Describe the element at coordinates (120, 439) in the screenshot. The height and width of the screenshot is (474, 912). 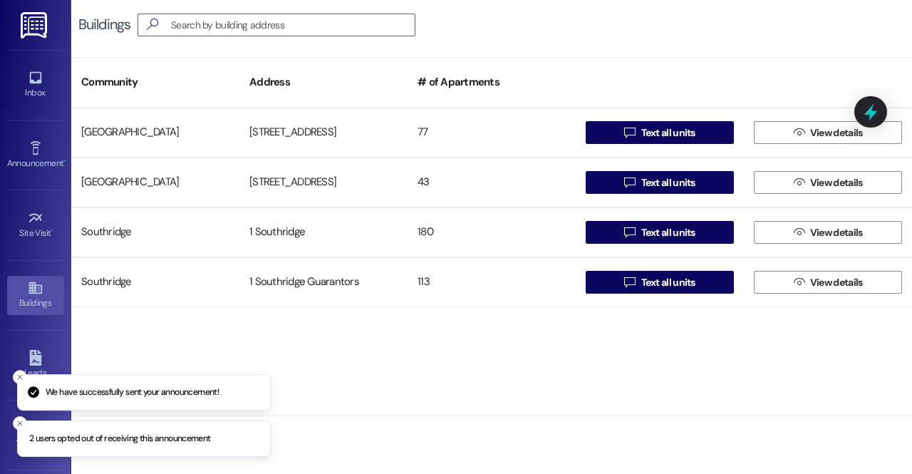
I see `p: 2 users opted out of receiving this announcement` at that location.